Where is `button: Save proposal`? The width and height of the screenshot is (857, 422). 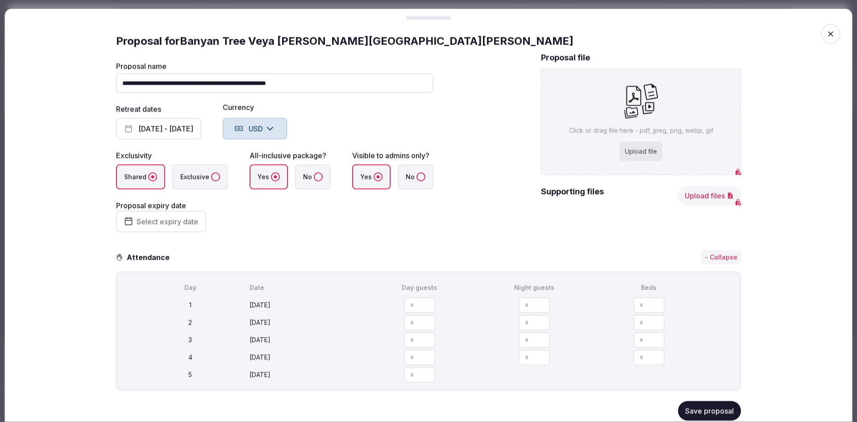 button: Save proposal is located at coordinates (709, 411).